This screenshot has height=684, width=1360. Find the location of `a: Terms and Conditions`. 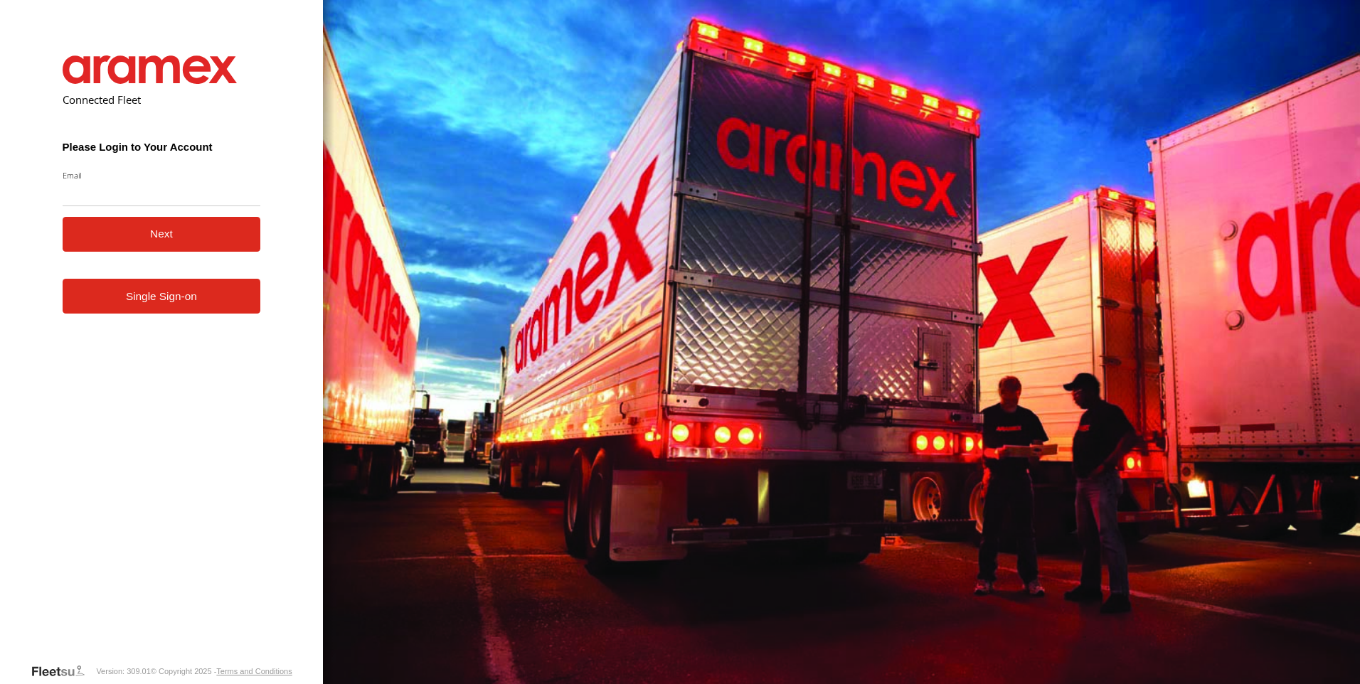

a: Terms and Conditions is located at coordinates (254, 671).